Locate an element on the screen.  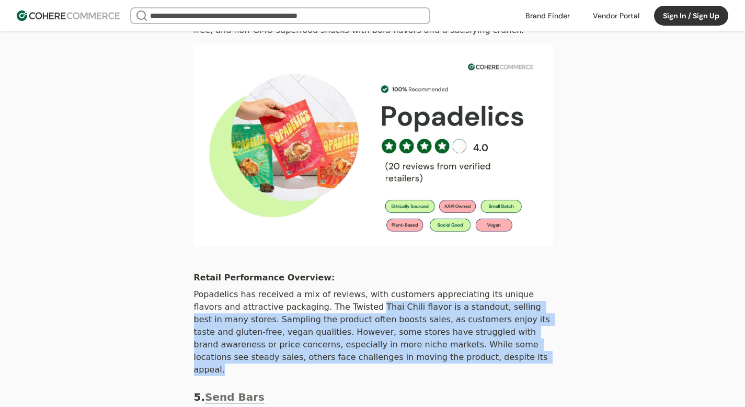
b: Retail Performance Overview: is located at coordinates (265, 277).